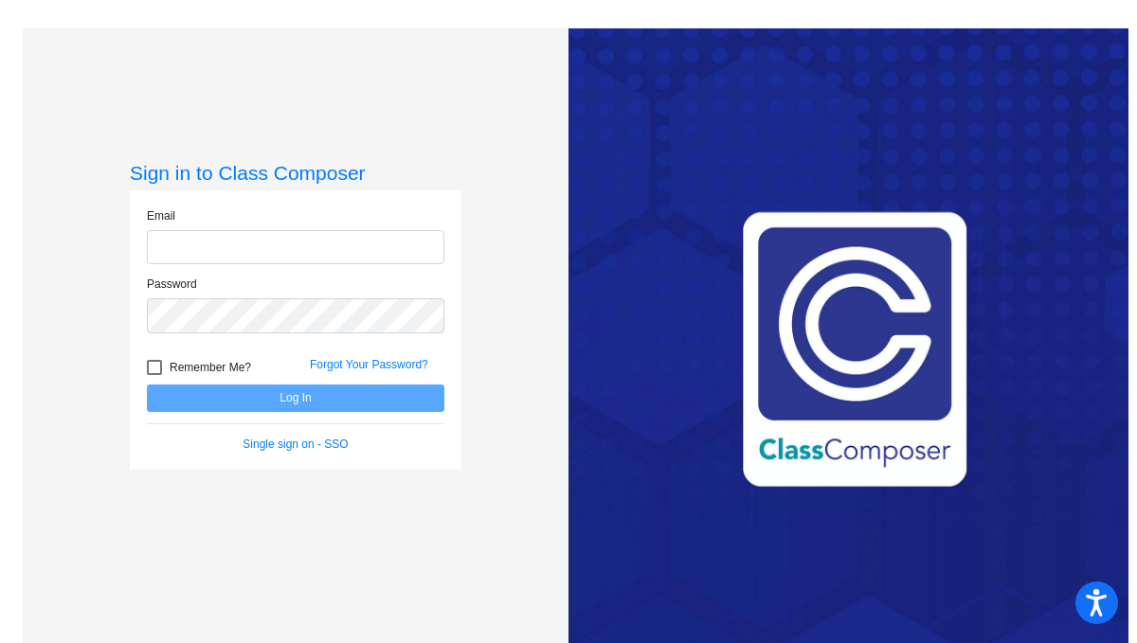 Image resolution: width=1137 pixels, height=643 pixels. I want to click on h3: Sign in to Class Composer, so click(296, 172).